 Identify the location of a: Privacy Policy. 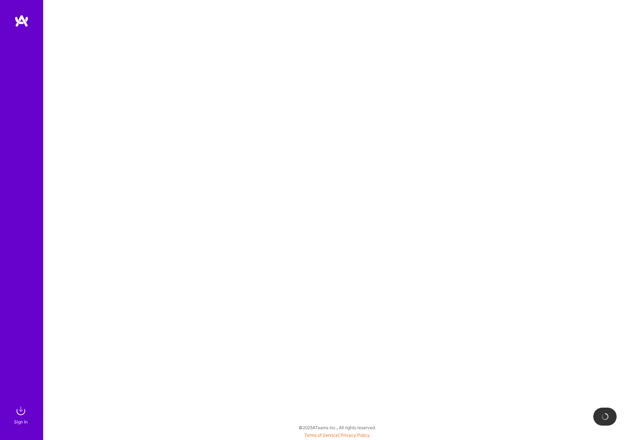
(355, 435).